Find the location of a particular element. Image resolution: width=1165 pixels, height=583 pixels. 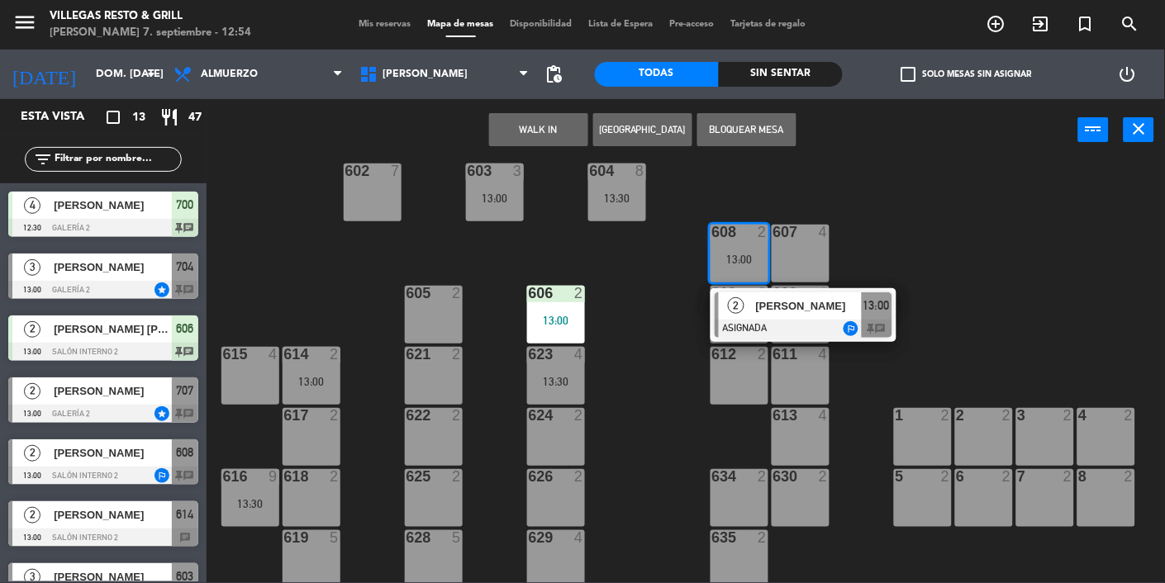

div: 604 is located at coordinates (590, 171).